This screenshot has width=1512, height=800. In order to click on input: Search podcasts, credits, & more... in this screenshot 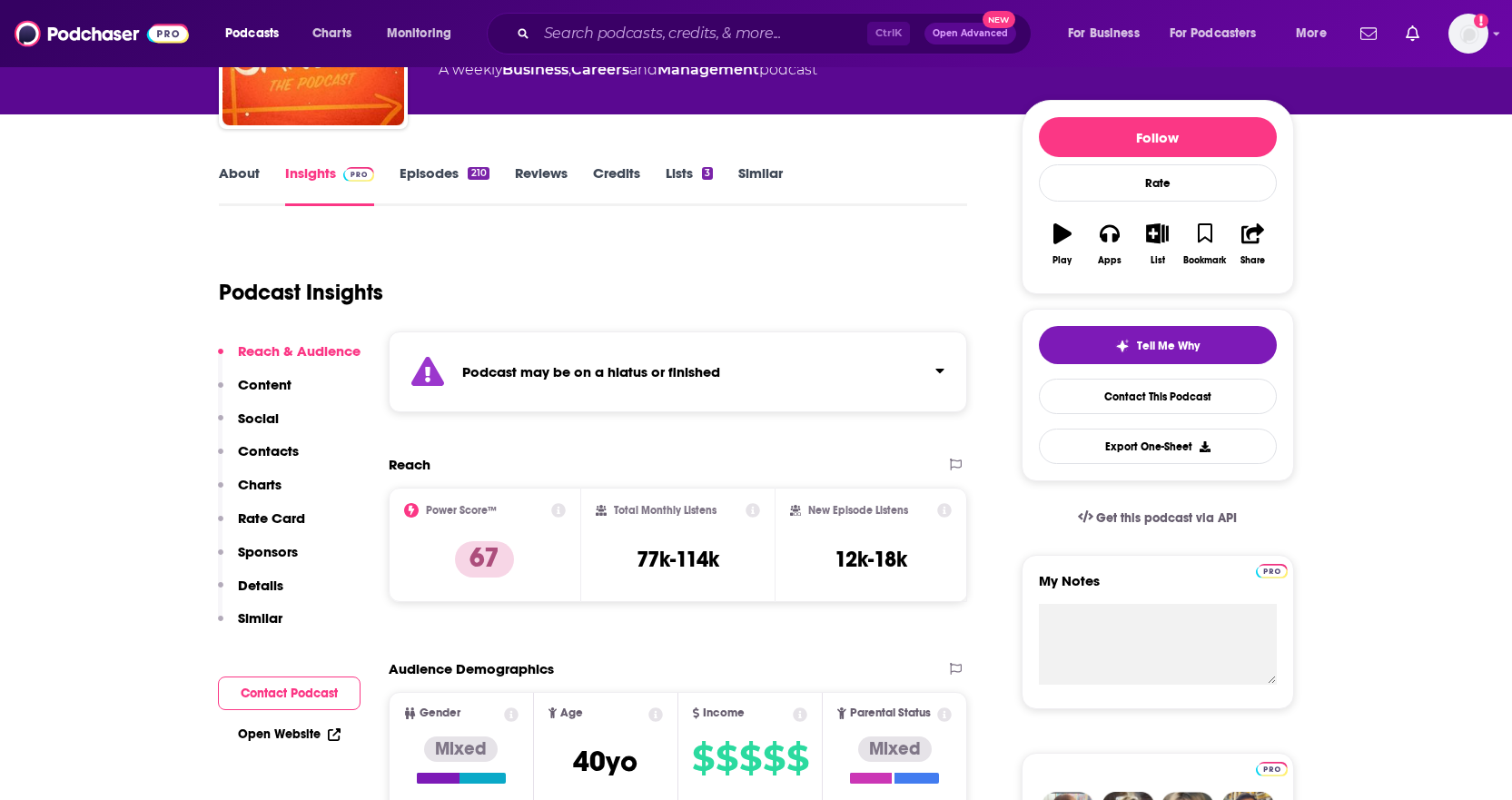, I will do `click(702, 33)`.